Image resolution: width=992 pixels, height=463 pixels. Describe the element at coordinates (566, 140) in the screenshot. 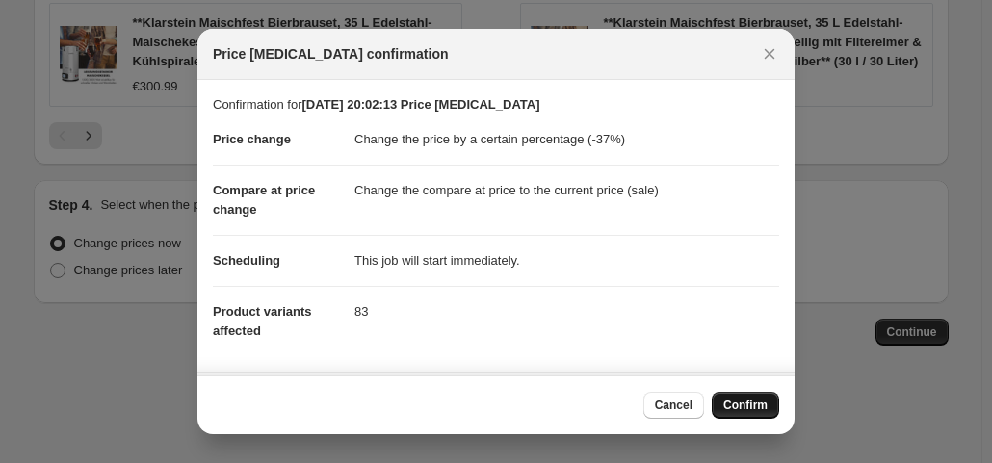

I see `dd: Change the price by a certain percentage (-37%)` at that location.